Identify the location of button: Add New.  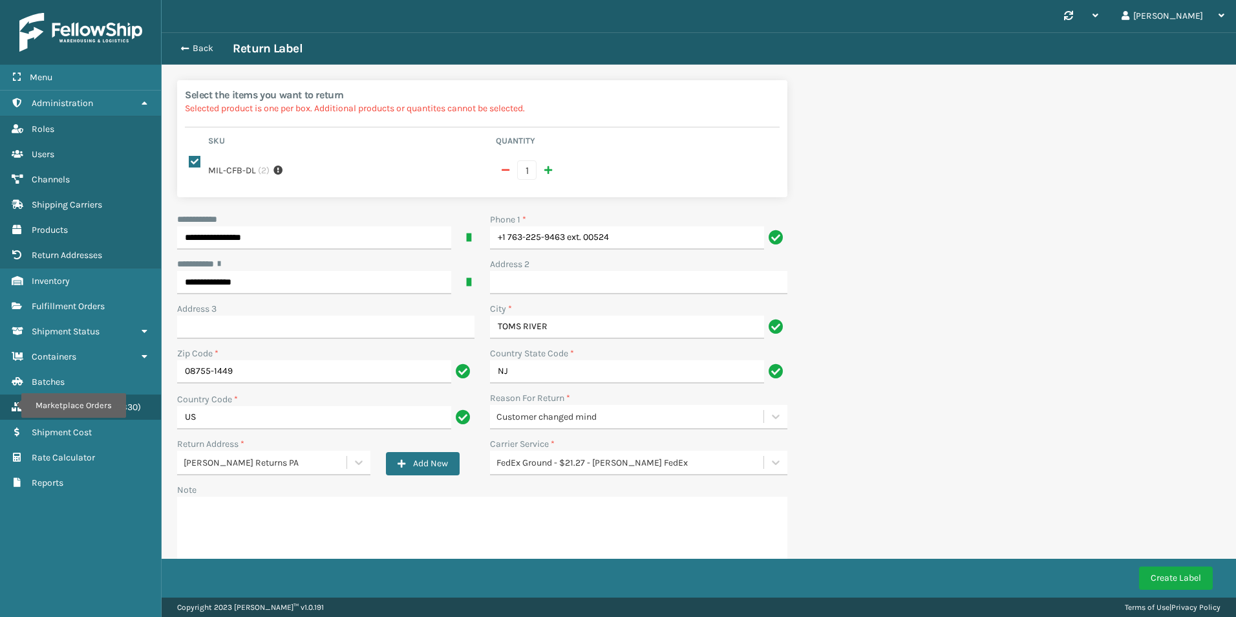
(423, 464).